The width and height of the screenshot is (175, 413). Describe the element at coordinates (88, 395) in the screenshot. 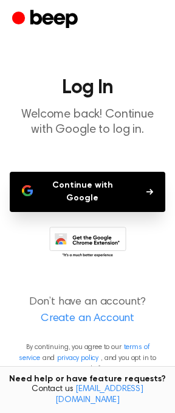

I see `span: Contact us` at that location.